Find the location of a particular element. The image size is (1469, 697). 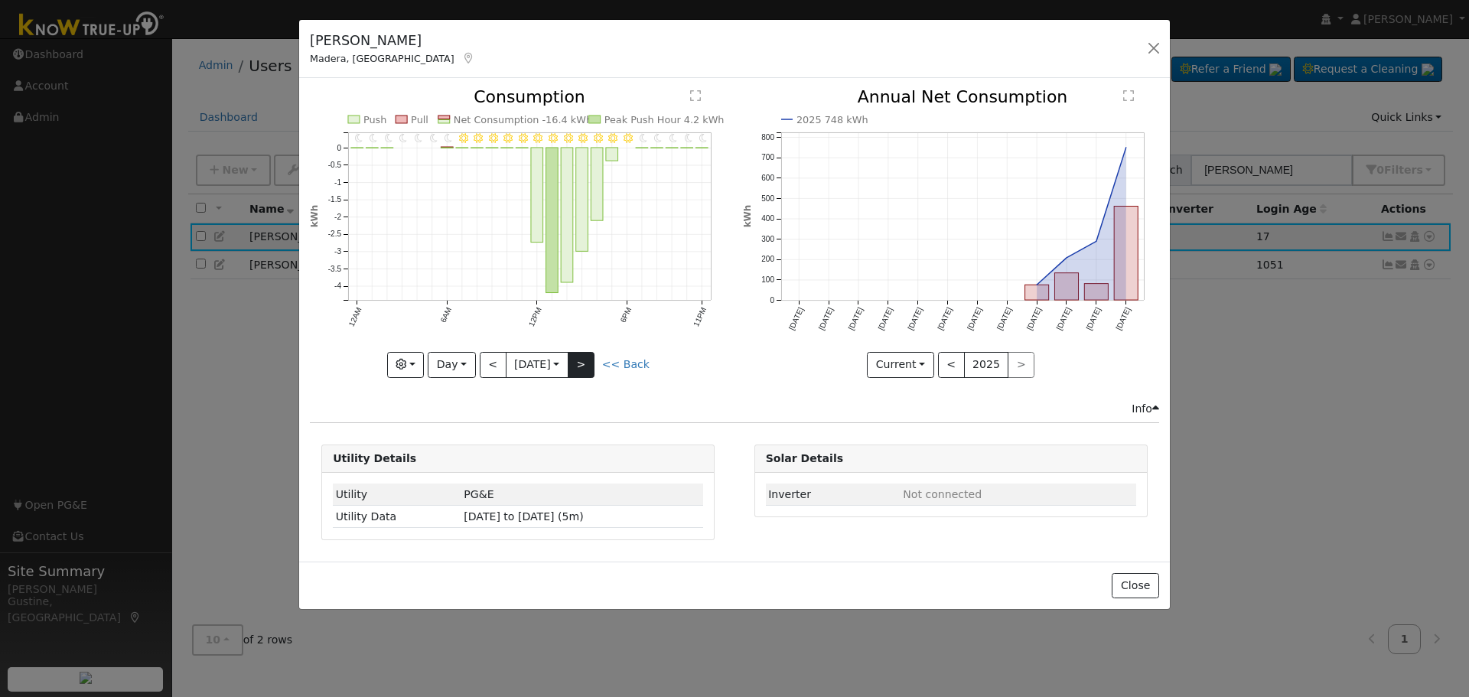

div: Info is located at coordinates (1145, 408).